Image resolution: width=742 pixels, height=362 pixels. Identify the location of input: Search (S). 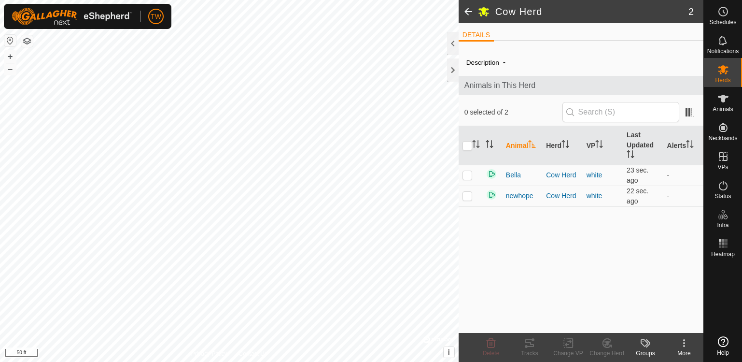
(621, 112).